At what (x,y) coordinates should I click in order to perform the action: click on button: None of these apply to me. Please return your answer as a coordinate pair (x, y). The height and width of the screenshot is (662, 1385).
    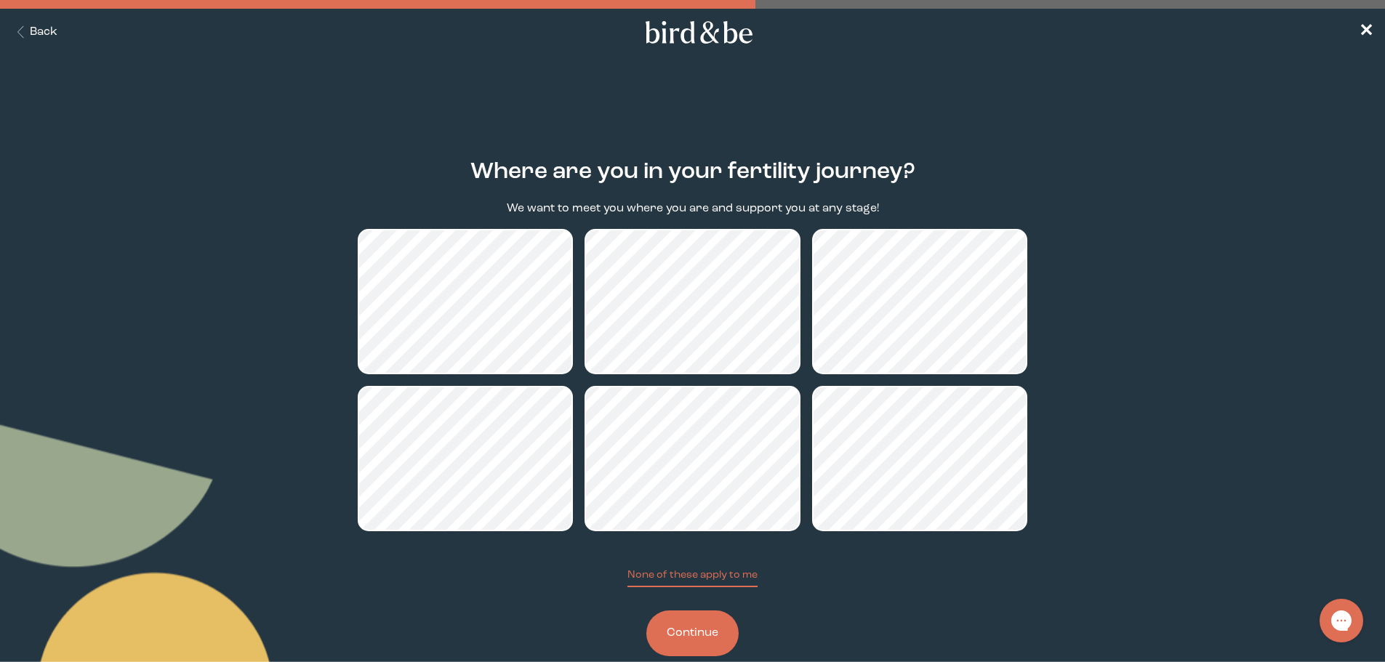
    Looking at the image, I should click on (692, 577).